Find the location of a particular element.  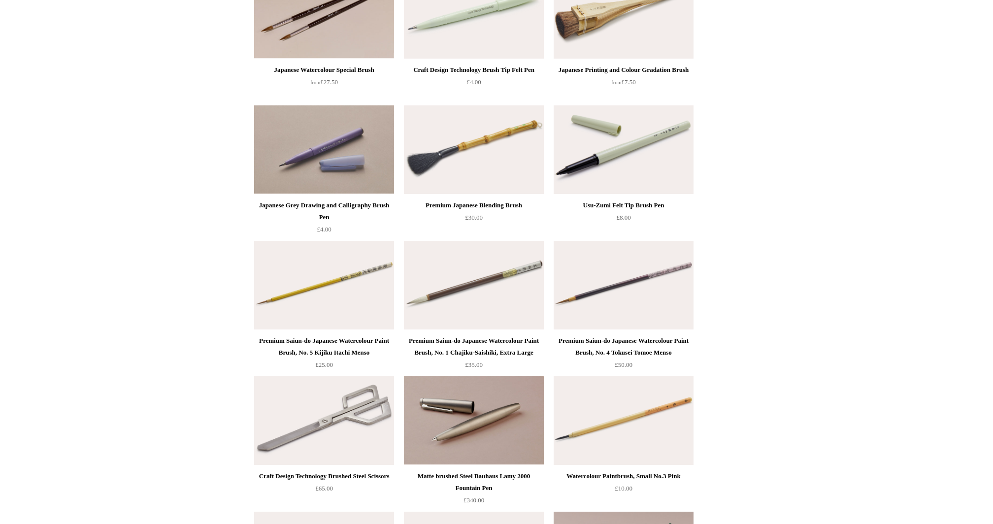

span: £65.00 is located at coordinates (324, 488).